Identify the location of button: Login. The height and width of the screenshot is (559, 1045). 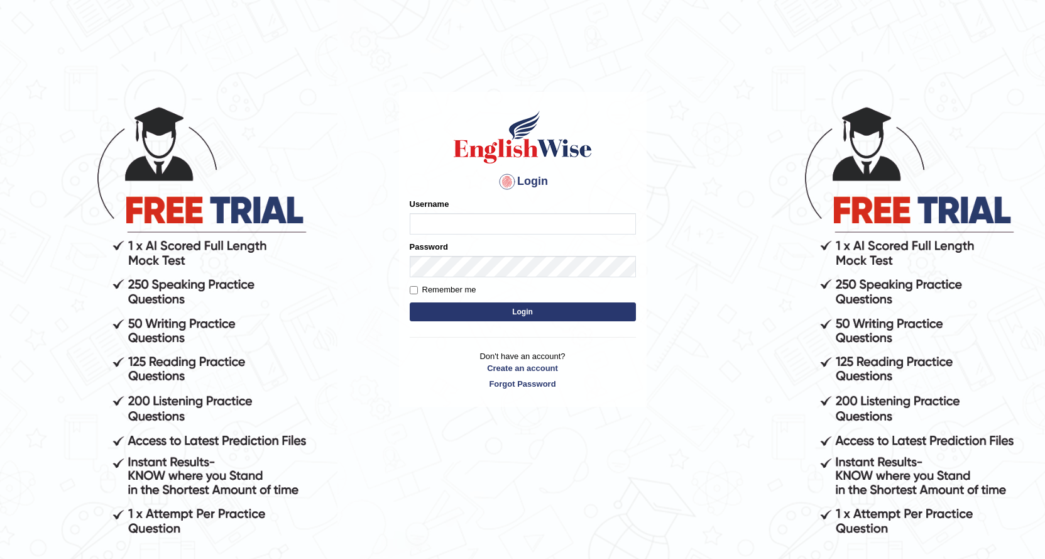
(523, 312).